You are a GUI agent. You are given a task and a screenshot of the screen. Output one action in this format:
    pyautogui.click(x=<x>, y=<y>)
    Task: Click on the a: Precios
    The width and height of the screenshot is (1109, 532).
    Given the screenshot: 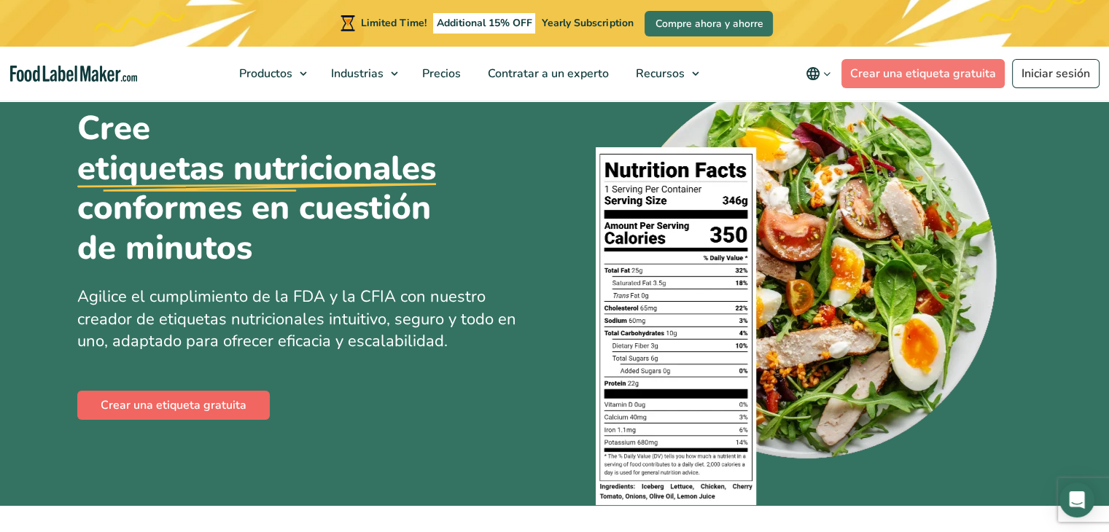 What is the action you would take?
    pyautogui.click(x=440, y=74)
    